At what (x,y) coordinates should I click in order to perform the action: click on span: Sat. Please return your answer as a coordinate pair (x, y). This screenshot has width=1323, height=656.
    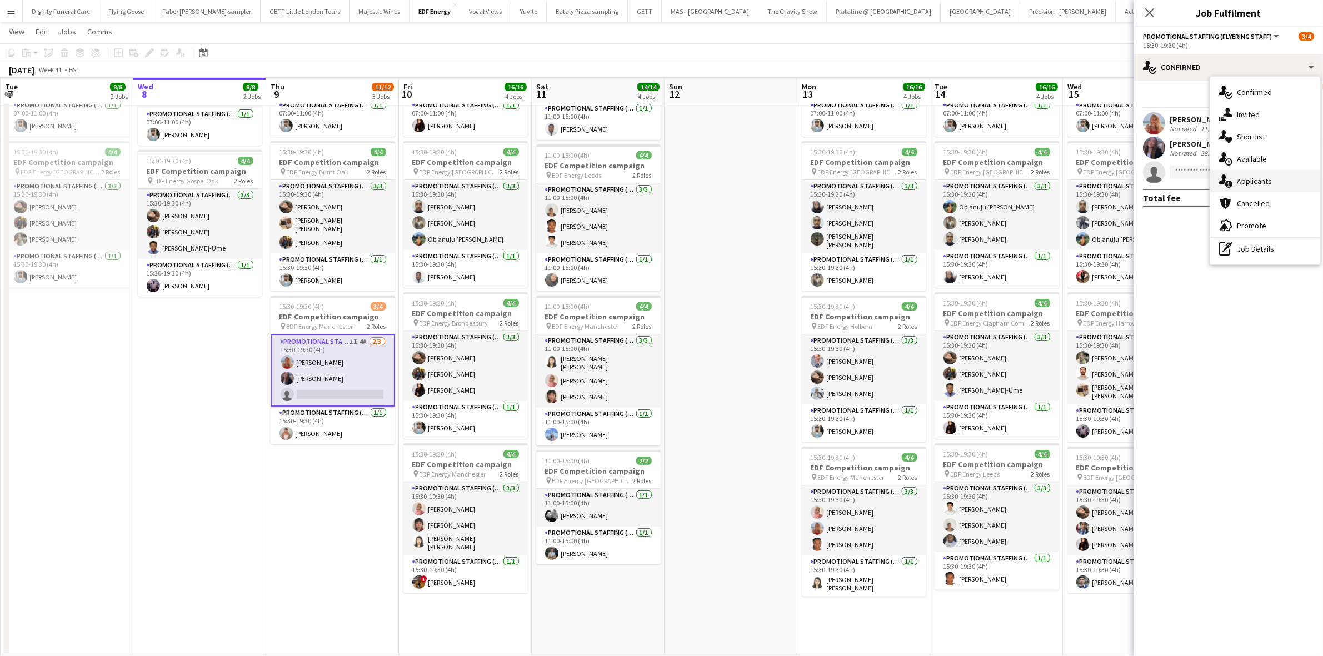
    Looking at the image, I should click on (542, 87).